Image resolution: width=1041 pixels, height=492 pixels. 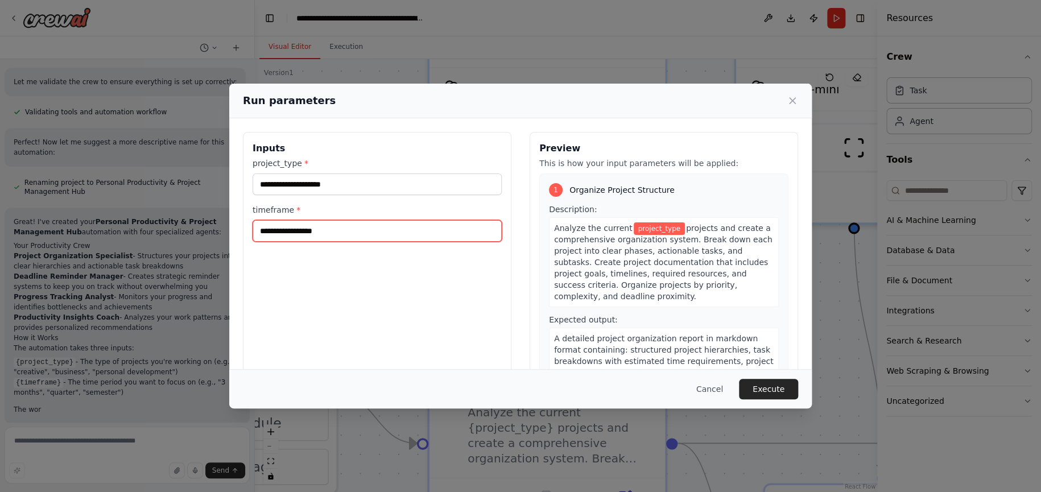 I want to click on label: timeframe, so click(x=377, y=210).